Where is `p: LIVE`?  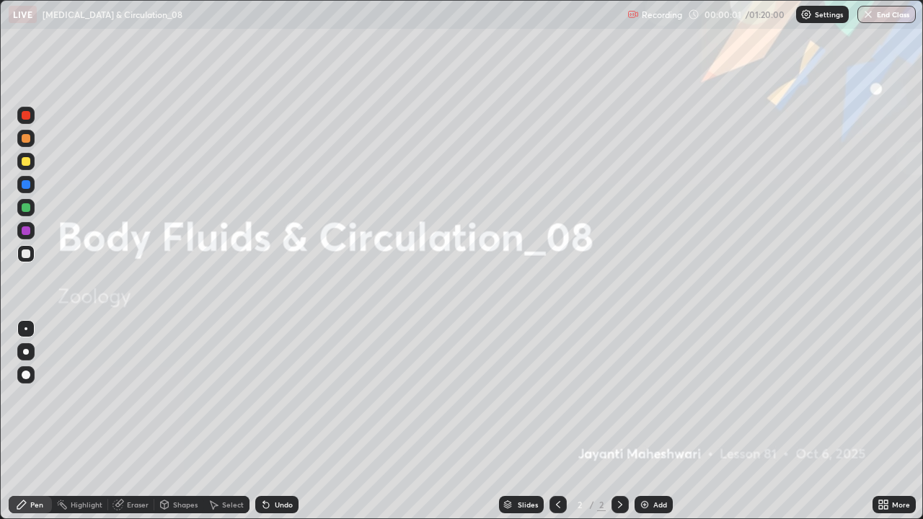 p: LIVE is located at coordinates (22, 14).